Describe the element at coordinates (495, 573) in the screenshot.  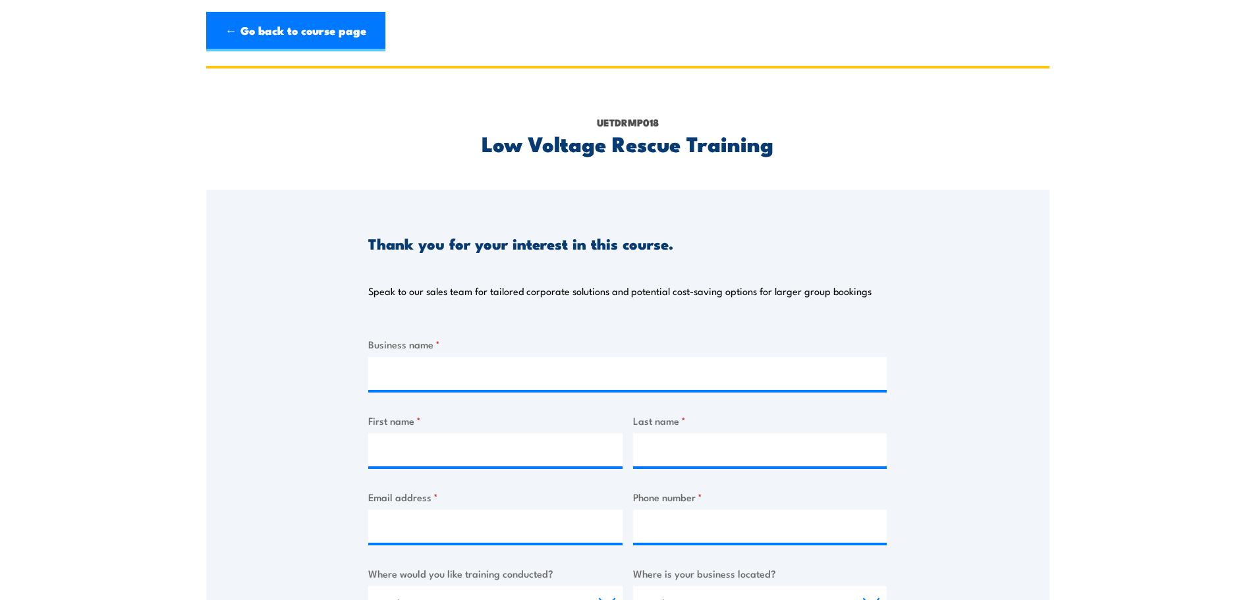
I see `label: Where would you like training conducted?` at that location.